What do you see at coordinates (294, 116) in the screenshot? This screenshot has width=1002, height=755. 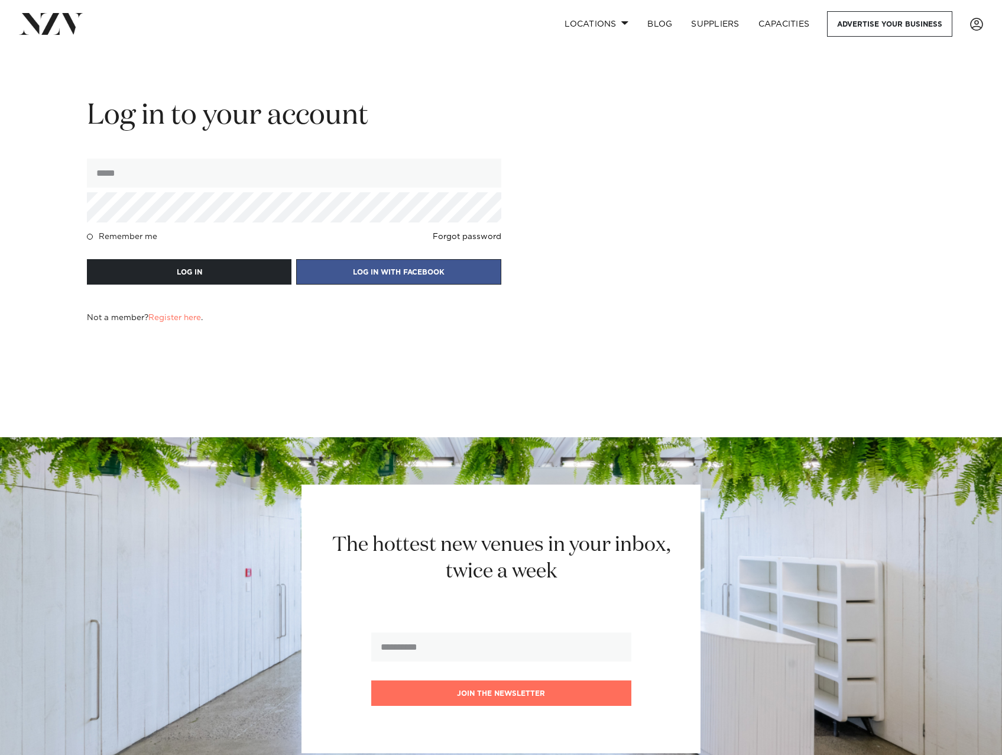 I see `h2: Log in to your account` at bounding box center [294, 116].